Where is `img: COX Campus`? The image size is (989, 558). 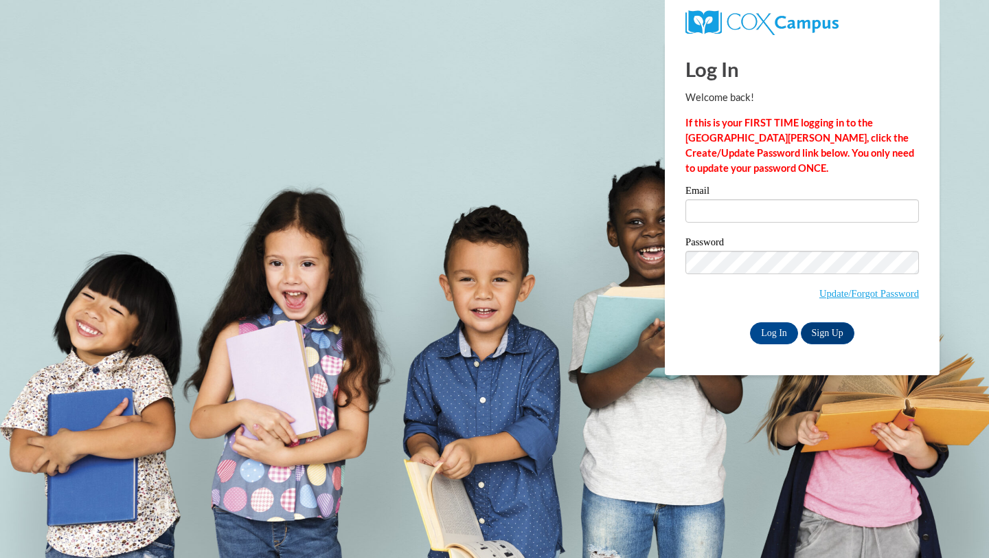
img: COX Campus is located at coordinates (762, 23).